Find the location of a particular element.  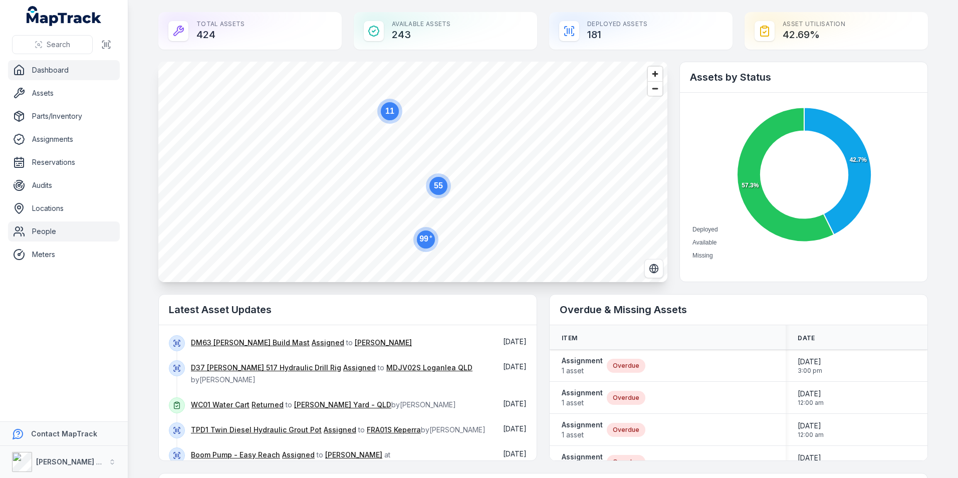

a: Returned is located at coordinates (268, 405).